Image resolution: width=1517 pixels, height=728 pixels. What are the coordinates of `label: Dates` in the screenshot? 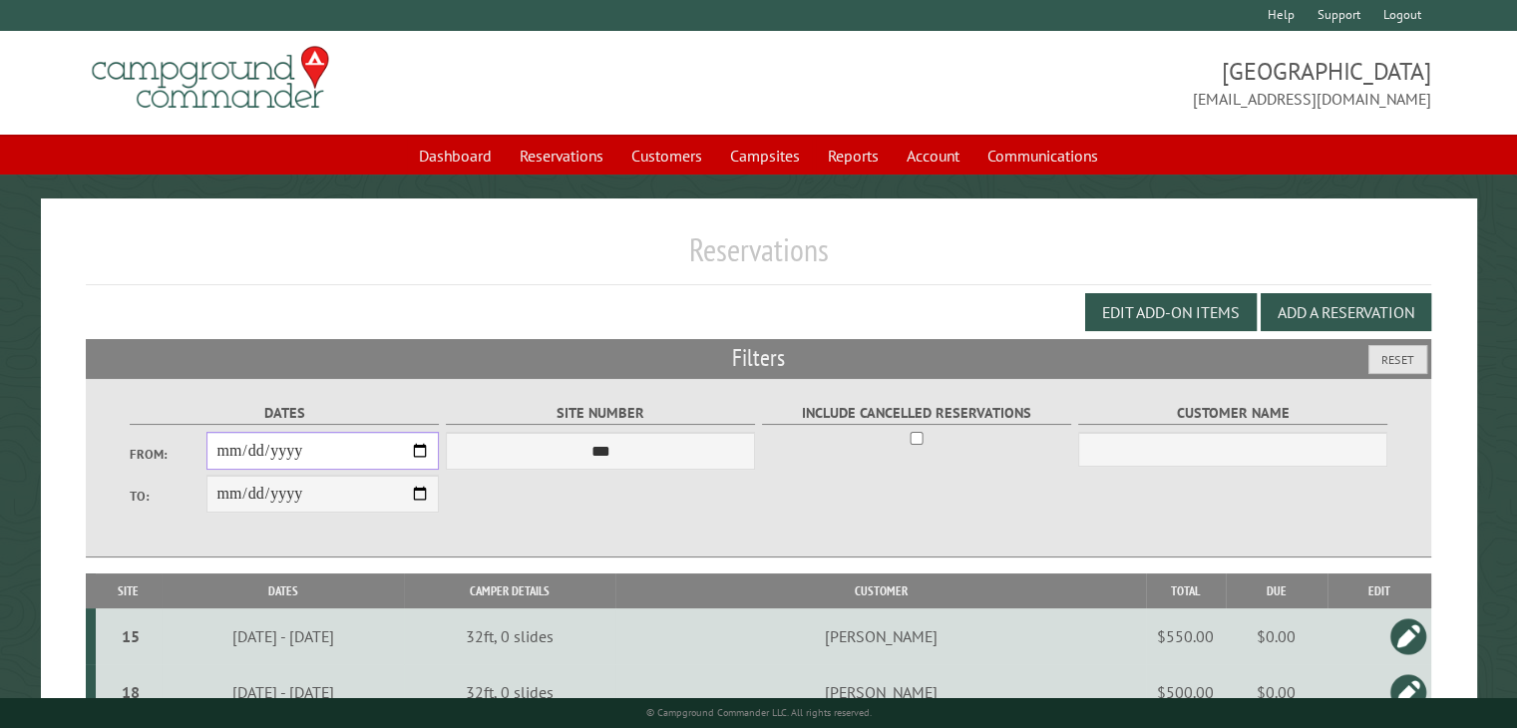 It's located at (284, 413).